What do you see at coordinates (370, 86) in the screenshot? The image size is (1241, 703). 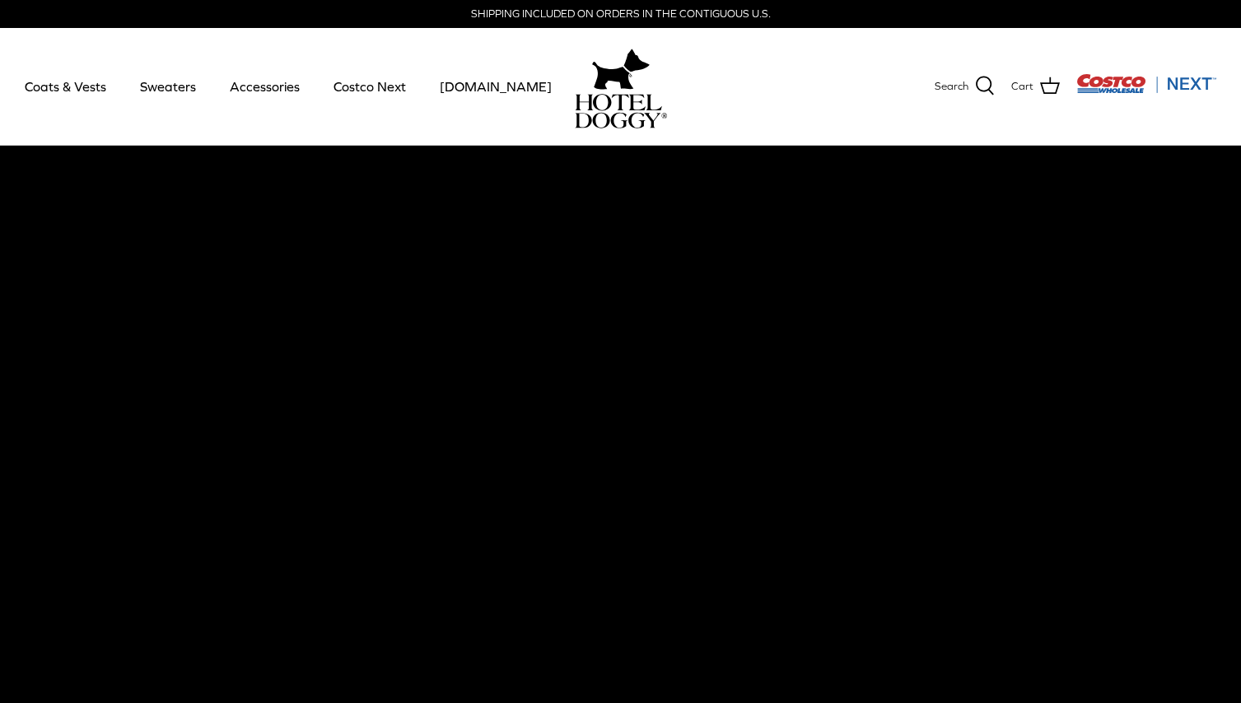 I see `a: Costco Next` at bounding box center [370, 86].